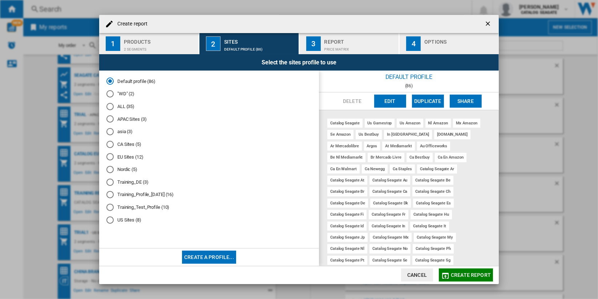  Describe the element at coordinates (249, 44) in the screenshot. I see `button: 2 Sites Default profile (86)` at that location.